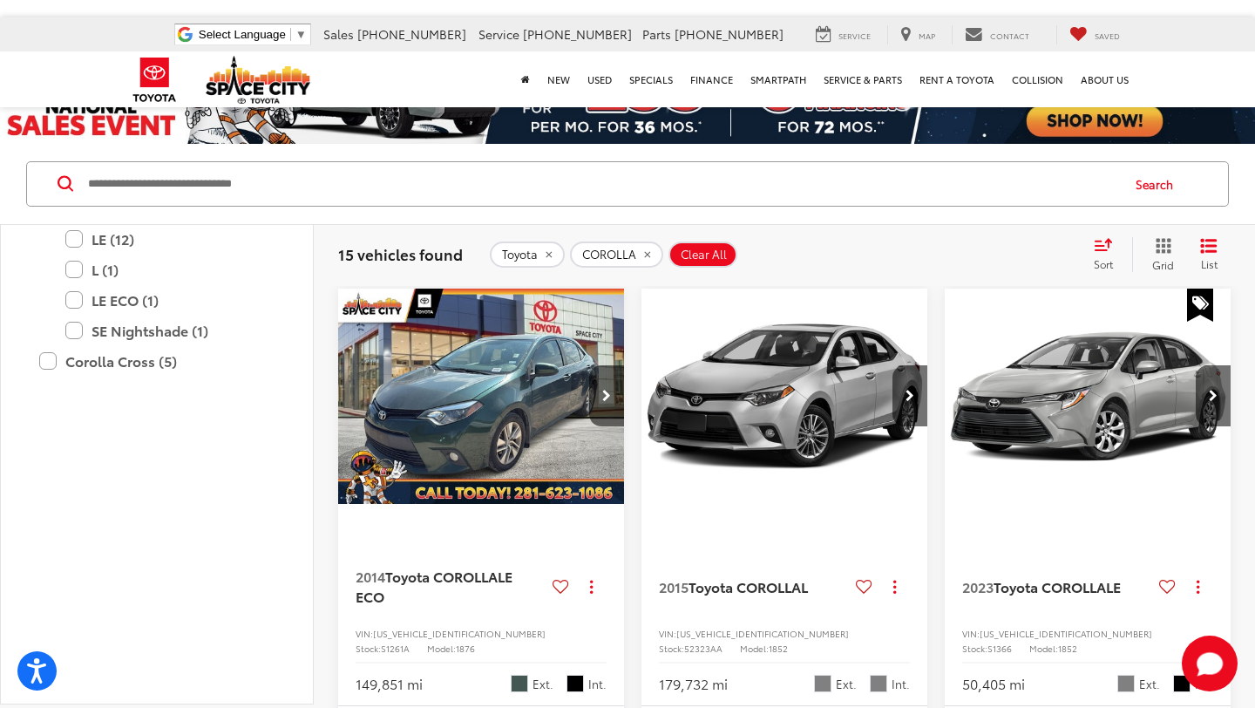  Describe the element at coordinates (918, 35) in the screenshot. I see `a: Map` at that location.